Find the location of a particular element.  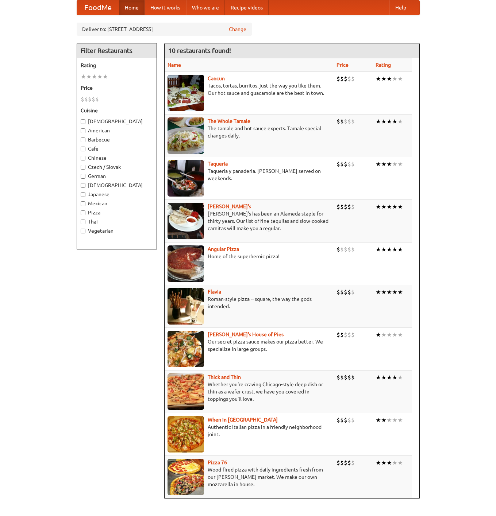

p: Authentic Italian pizza in a friendly neighborhood joint. is located at coordinates (249, 431).